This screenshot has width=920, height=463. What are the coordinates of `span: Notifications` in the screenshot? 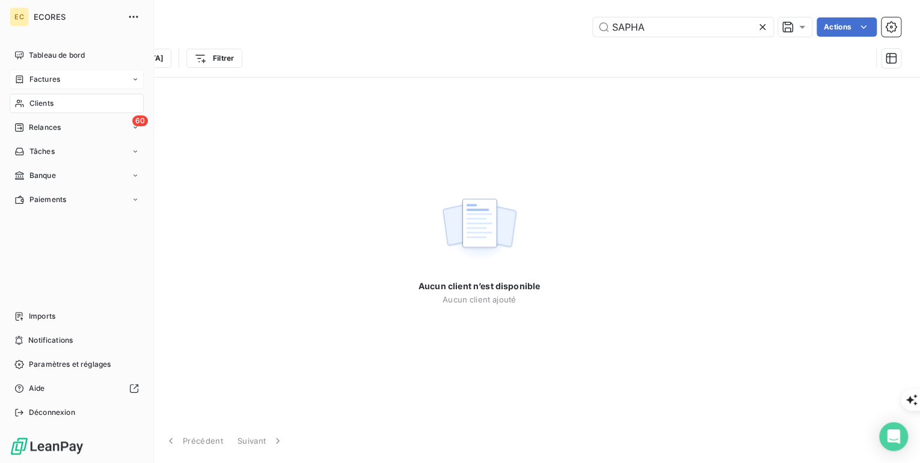 It's located at (50, 340).